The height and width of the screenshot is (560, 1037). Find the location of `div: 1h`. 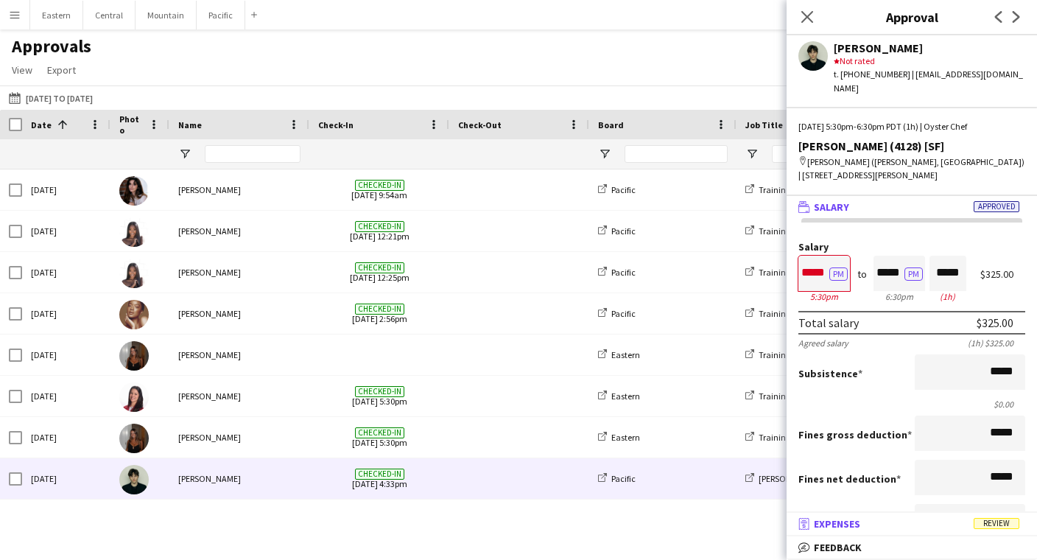

div: 1h is located at coordinates (948, 296).